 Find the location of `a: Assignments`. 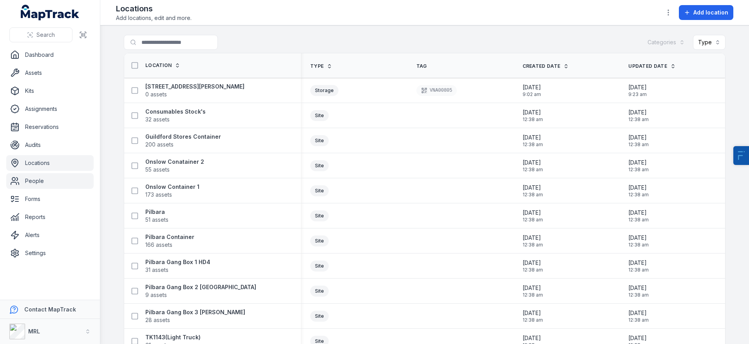

a: Assignments is located at coordinates (50, 109).